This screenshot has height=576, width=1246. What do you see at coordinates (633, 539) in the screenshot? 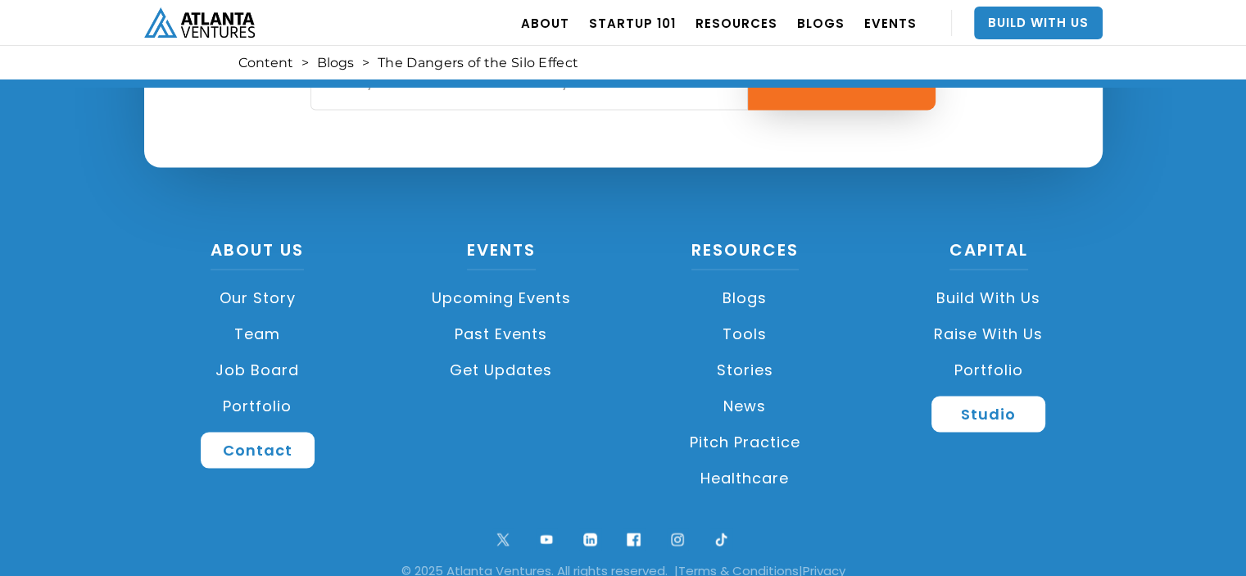
I see `img: facebook logo` at bounding box center [633, 539].